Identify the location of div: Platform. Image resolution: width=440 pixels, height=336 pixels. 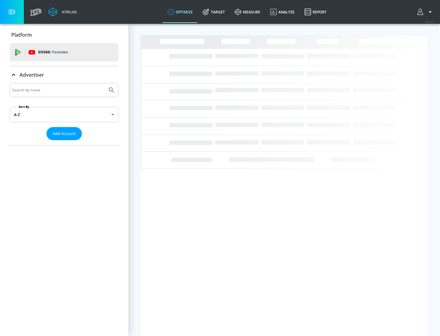
(64, 35).